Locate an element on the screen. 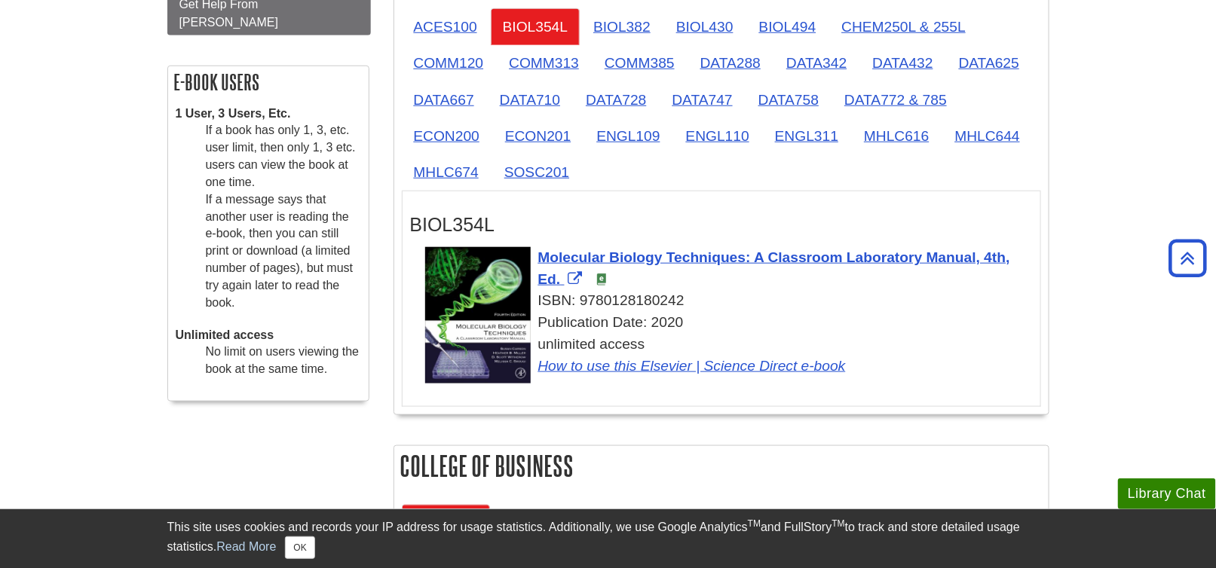 The height and width of the screenshot is (568, 1216). a: DATA747 is located at coordinates (702, 99).